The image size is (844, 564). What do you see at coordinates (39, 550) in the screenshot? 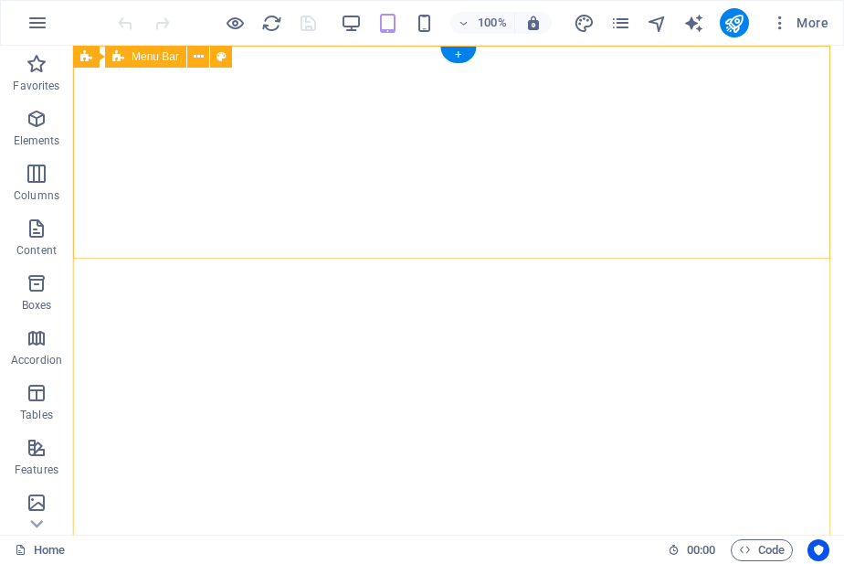
I see `a: Click to cancel selection. Double-click to open Pages` at bounding box center [39, 550].